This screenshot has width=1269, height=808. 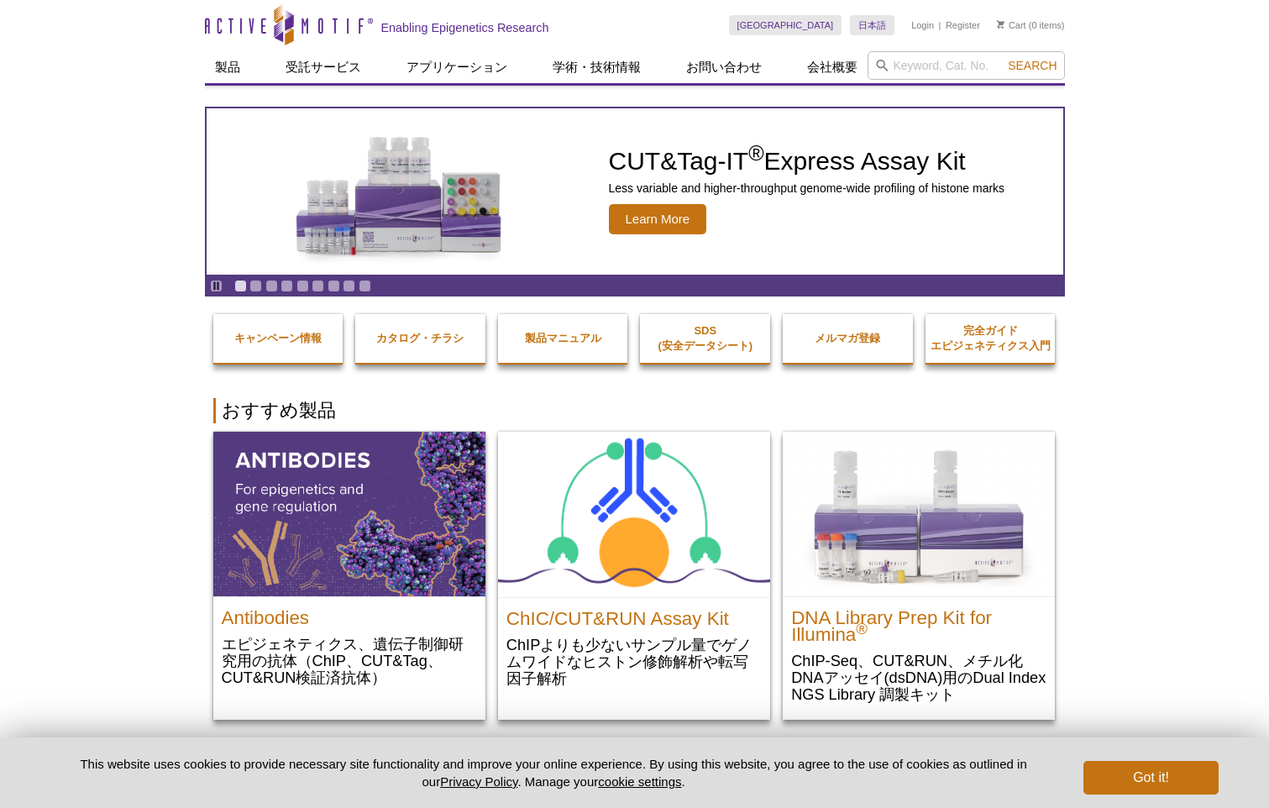 I want to click on a: 製品マニュアル, so click(x=563, y=339).